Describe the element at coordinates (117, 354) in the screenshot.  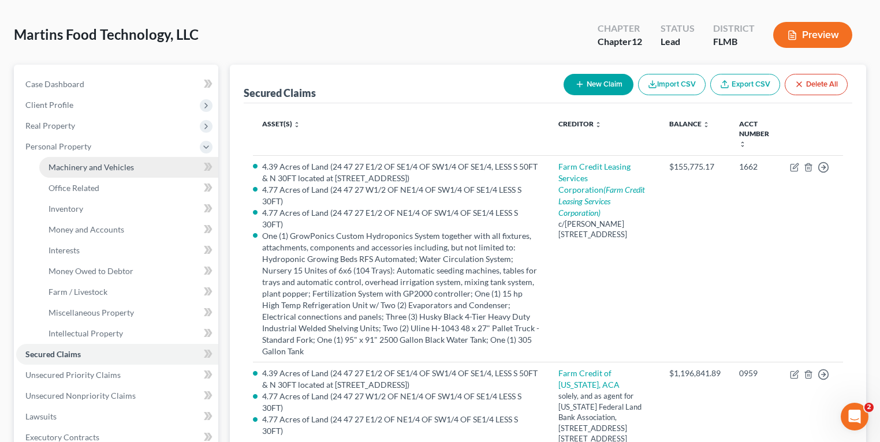
I see `a: Secured Claims` at that location.